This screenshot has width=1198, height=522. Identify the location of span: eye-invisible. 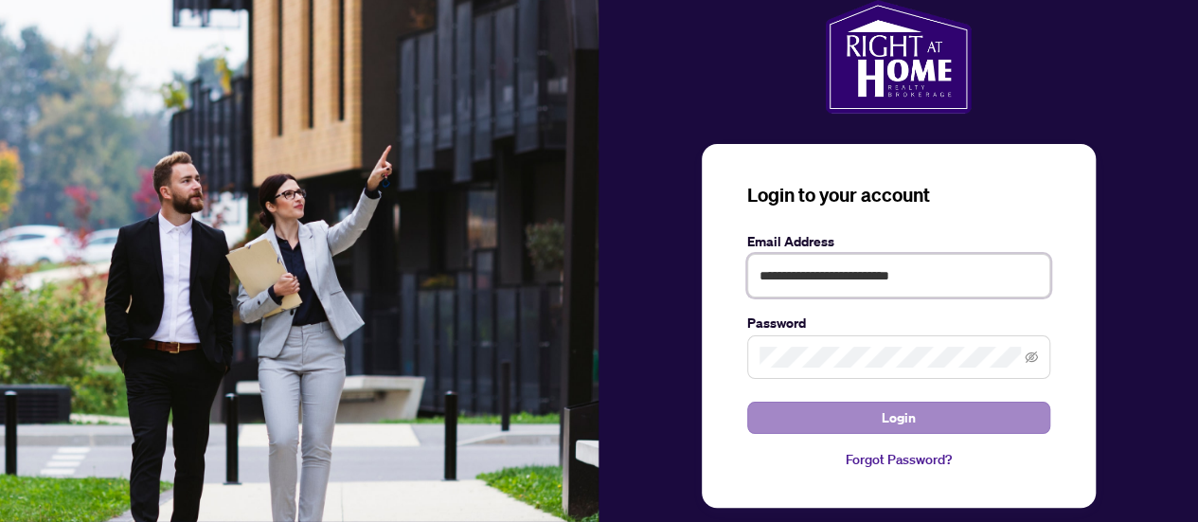
(1031, 357).